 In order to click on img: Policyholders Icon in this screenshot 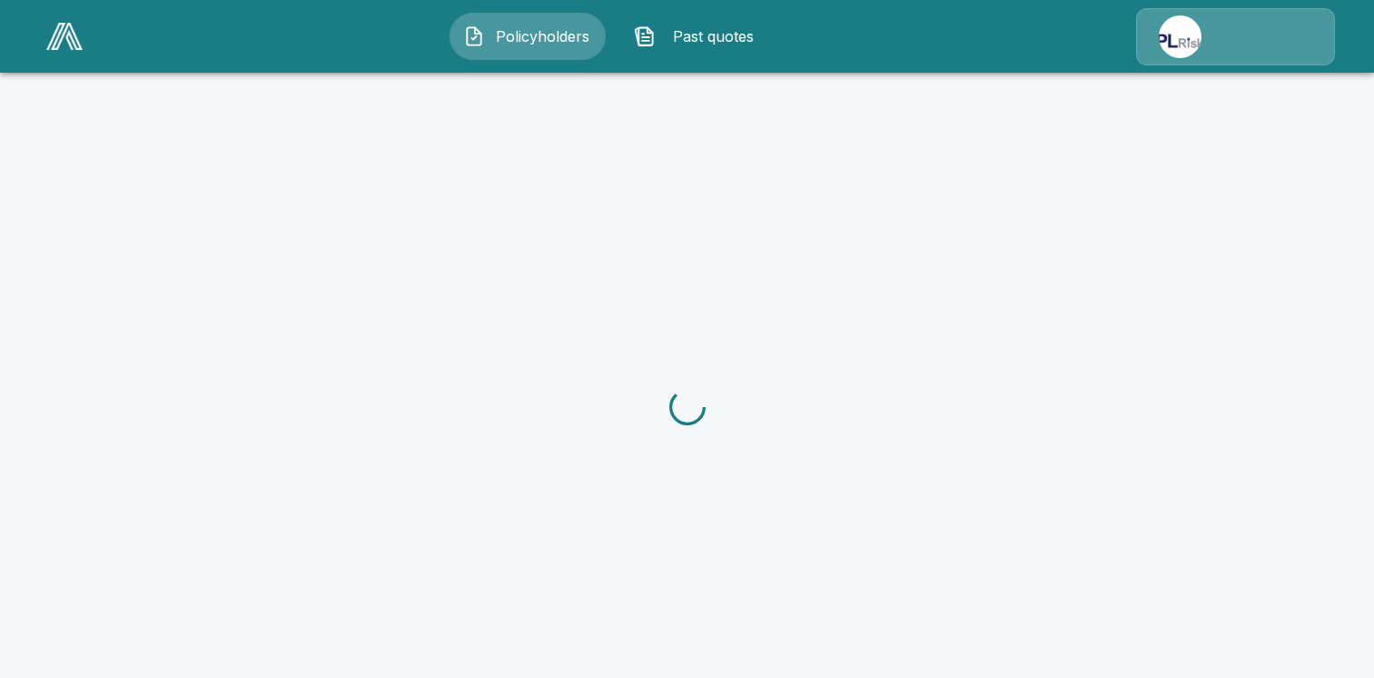, I will do `click(474, 36)`.